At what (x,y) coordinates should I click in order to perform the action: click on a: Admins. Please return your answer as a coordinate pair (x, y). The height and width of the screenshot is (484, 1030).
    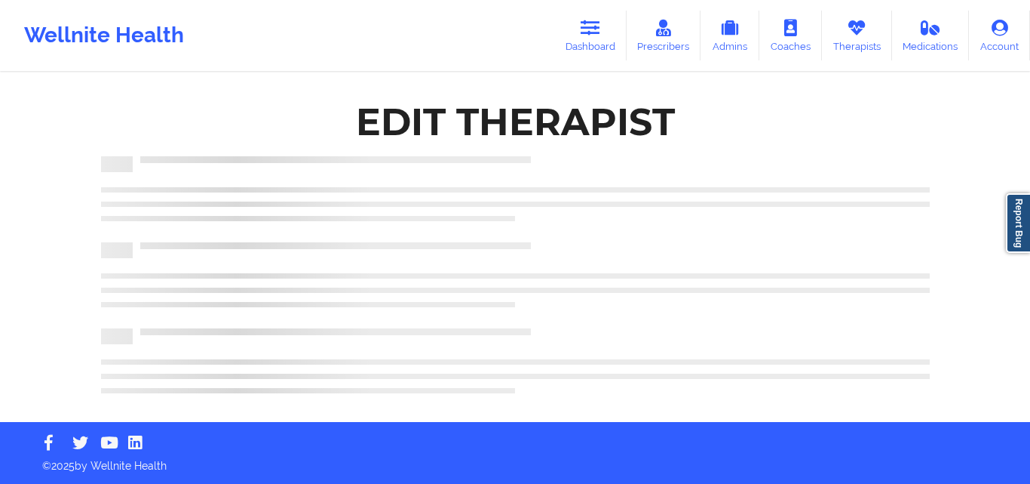
    Looking at the image, I should click on (730, 35).